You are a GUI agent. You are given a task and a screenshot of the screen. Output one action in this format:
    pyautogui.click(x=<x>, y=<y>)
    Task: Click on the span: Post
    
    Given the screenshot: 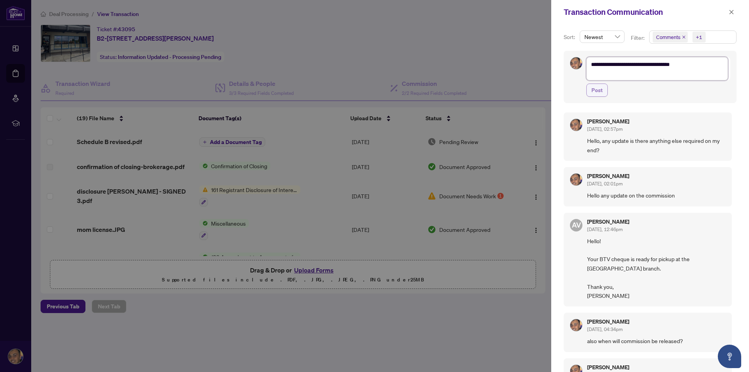 What is the action you would take?
    pyautogui.click(x=597, y=90)
    